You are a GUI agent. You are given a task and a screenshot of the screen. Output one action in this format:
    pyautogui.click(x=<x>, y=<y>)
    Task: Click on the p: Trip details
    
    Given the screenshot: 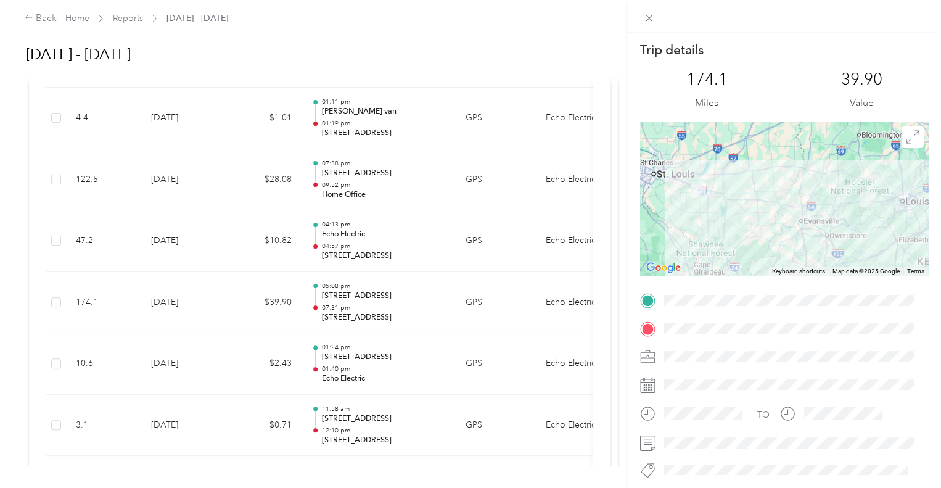 What is the action you would take?
    pyautogui.click(x=671, y=50)
    